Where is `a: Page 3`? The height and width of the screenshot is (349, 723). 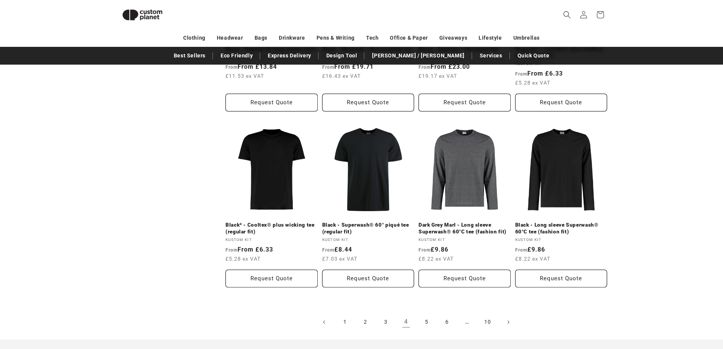
a: Page 3 is located at coordinates (386, 322).